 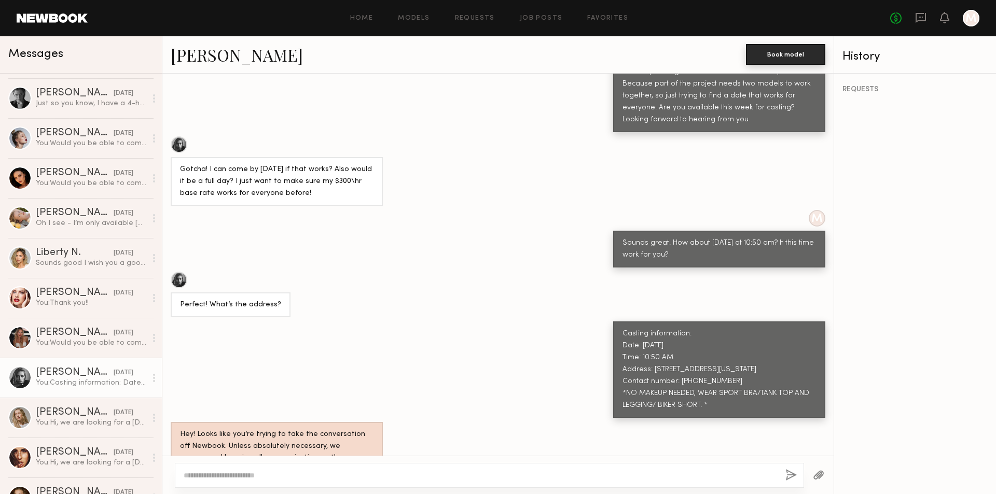 What do you see at coordinates (785, 54) in the screenshot?
I see `a: Book model` at bounding box center [785, 54].